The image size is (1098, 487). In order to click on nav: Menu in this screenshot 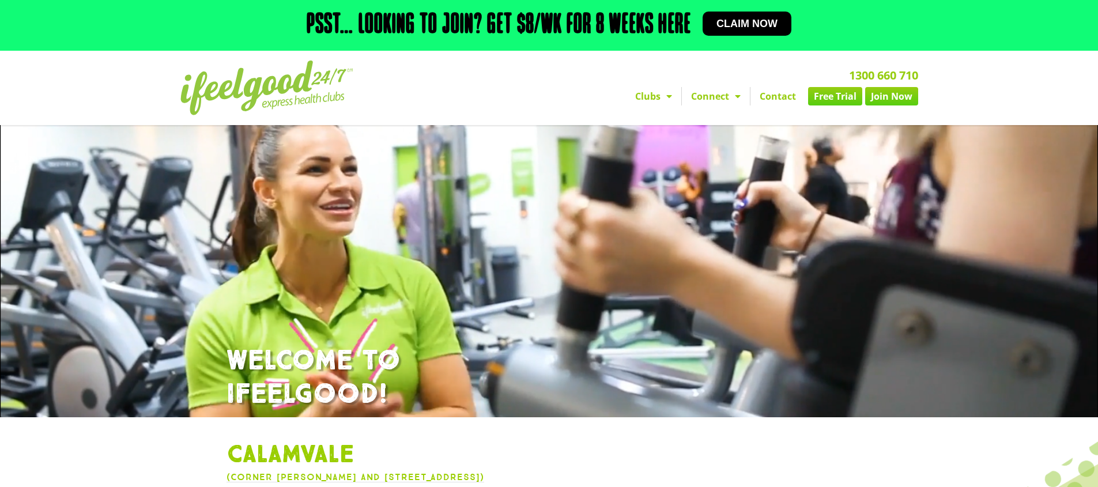, I will do `click(680, 96)`.